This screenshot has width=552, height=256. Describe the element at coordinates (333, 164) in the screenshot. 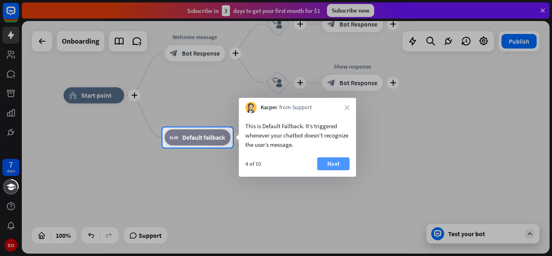

I see `button: Next` at that location.